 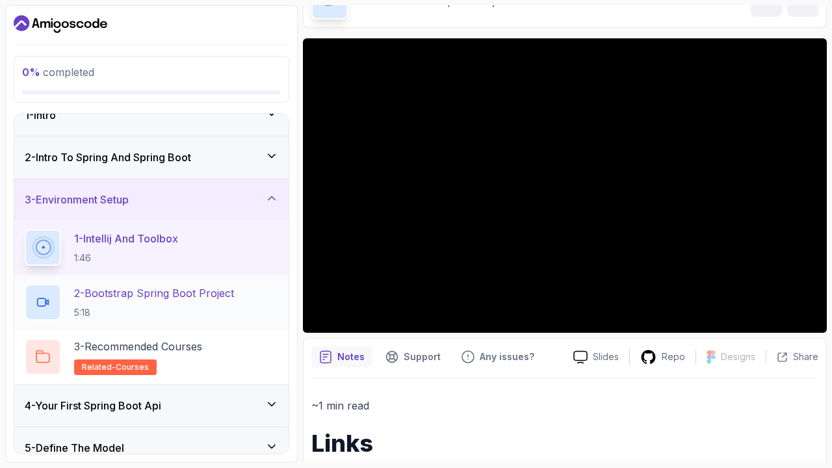 I want to click on h3: 5 - Define The Model, so click(x=74, y=448).